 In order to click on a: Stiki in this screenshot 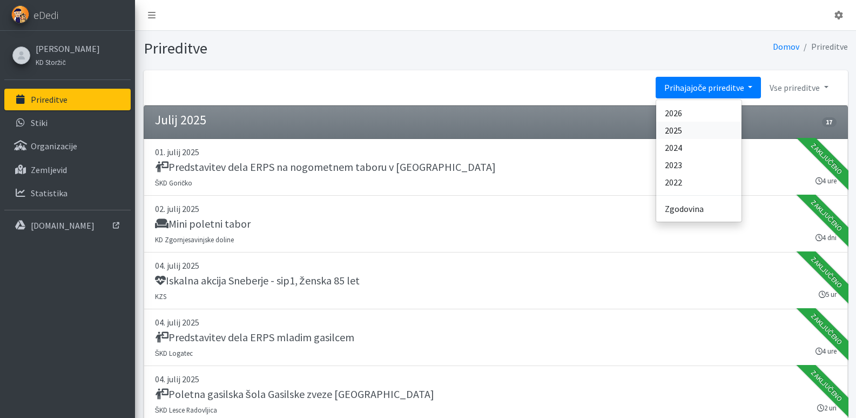, I will do `click(68, 123)`.